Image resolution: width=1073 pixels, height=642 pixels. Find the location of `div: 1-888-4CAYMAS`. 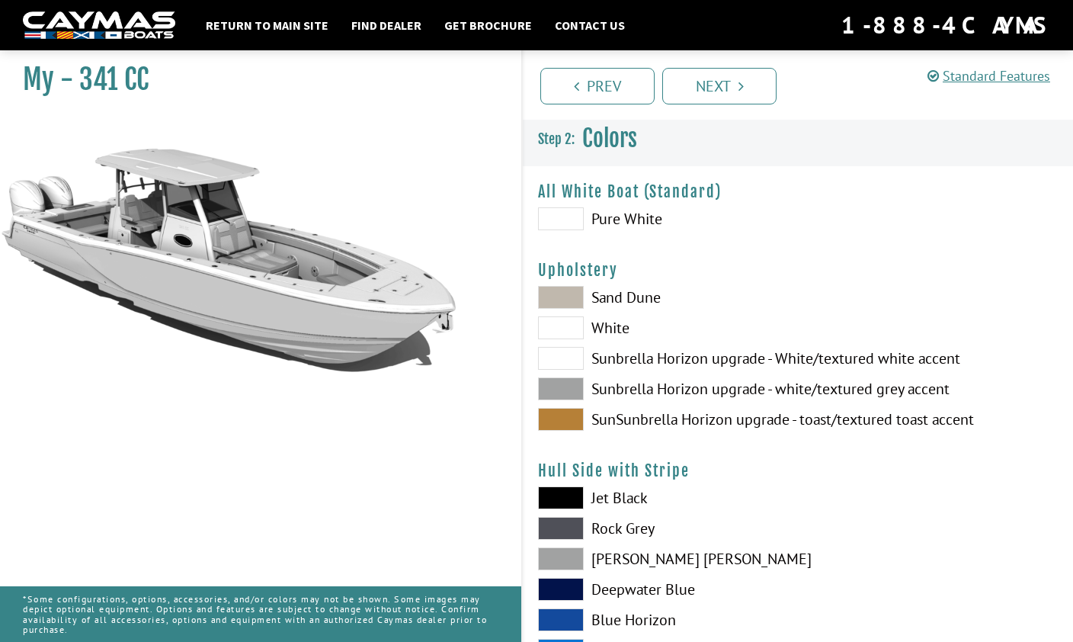

div: 1-888-4CAYMAS is located at coordinates (946, 25).